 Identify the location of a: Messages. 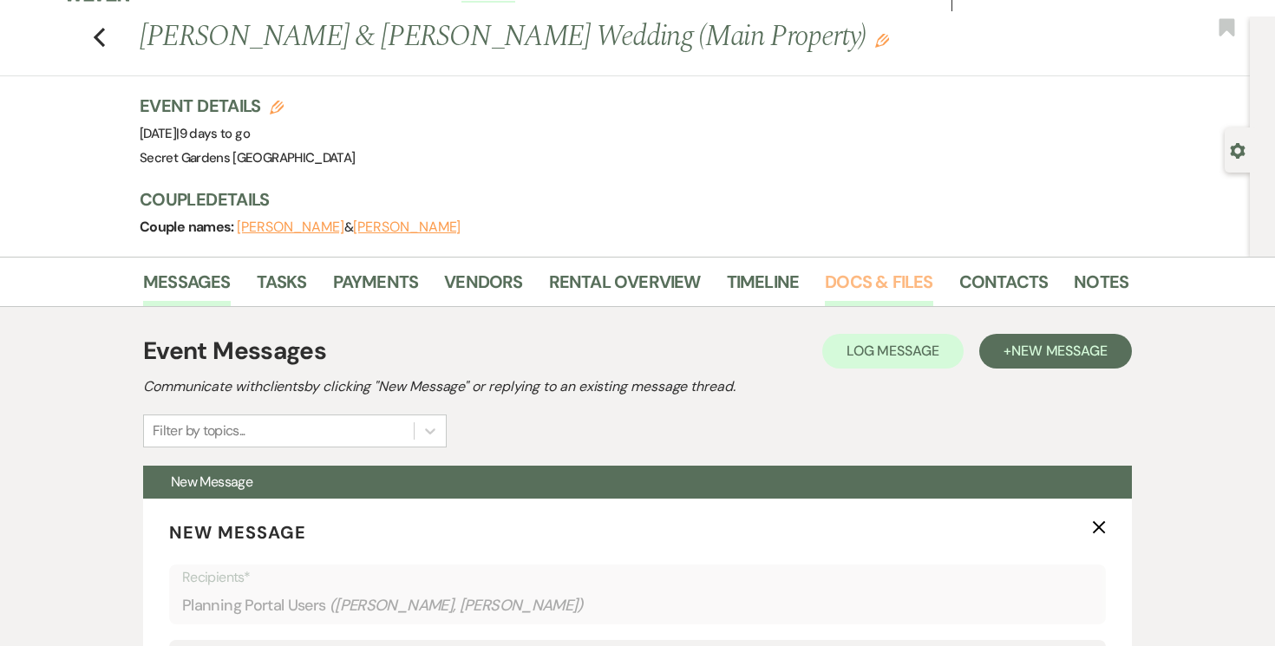
(186, 287).